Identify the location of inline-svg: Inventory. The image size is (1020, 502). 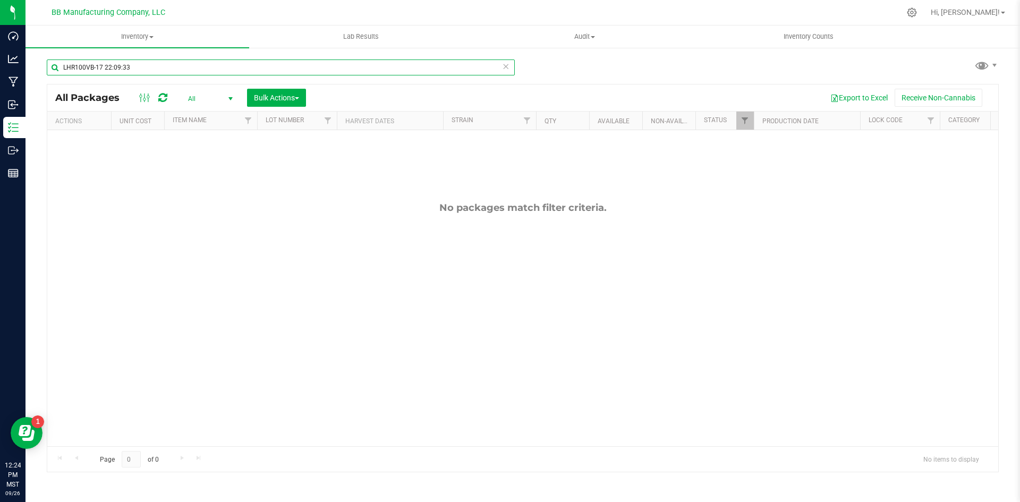
(13, 128).